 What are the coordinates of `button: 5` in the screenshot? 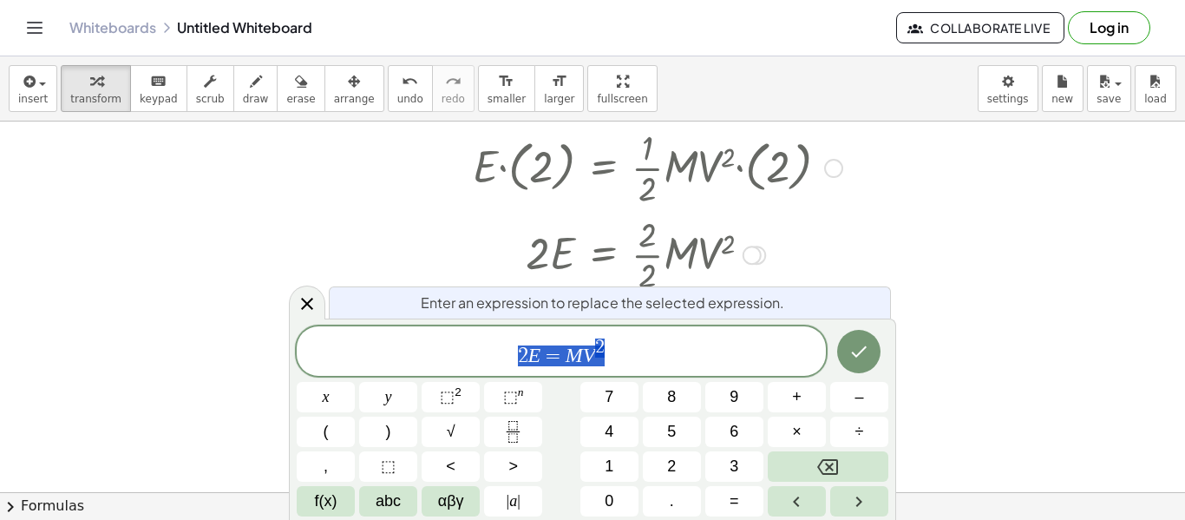 It's located at (671, 431).